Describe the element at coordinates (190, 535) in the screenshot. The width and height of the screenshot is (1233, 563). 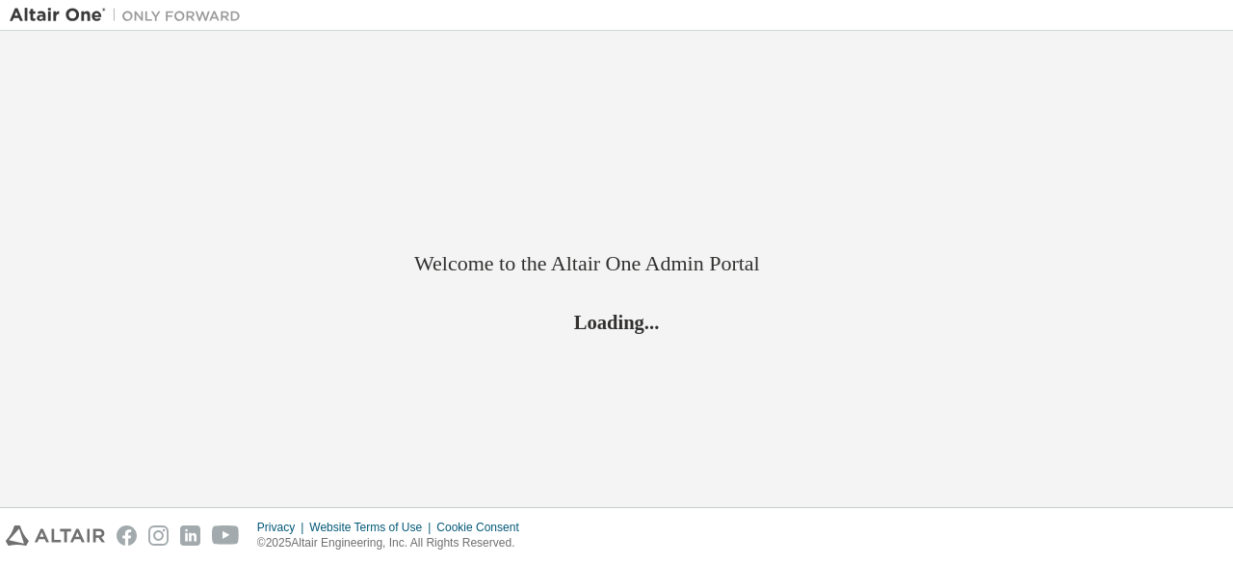
I see `img: linkedin.svg` at that location.